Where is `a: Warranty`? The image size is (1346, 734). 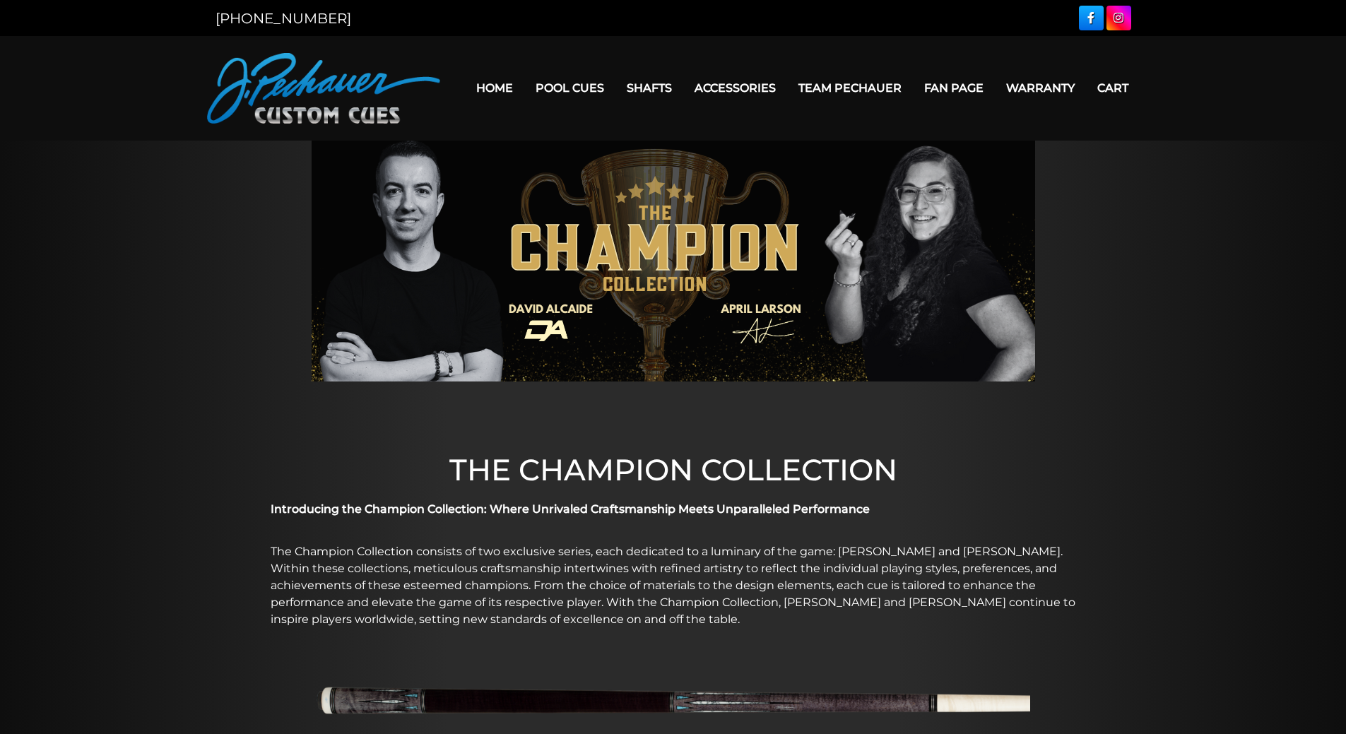
a: Warranty is located at coordinates (1040, 88).